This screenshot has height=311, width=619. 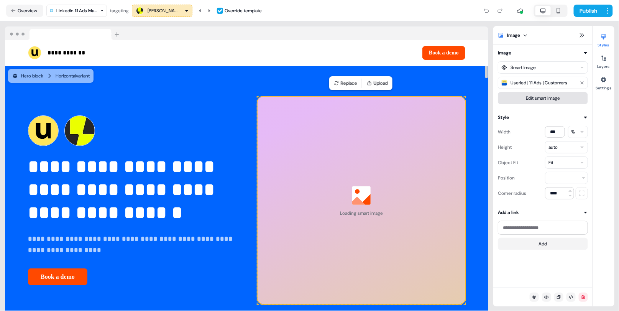 I want to click on div: Override template, so click(x=243, y=11).